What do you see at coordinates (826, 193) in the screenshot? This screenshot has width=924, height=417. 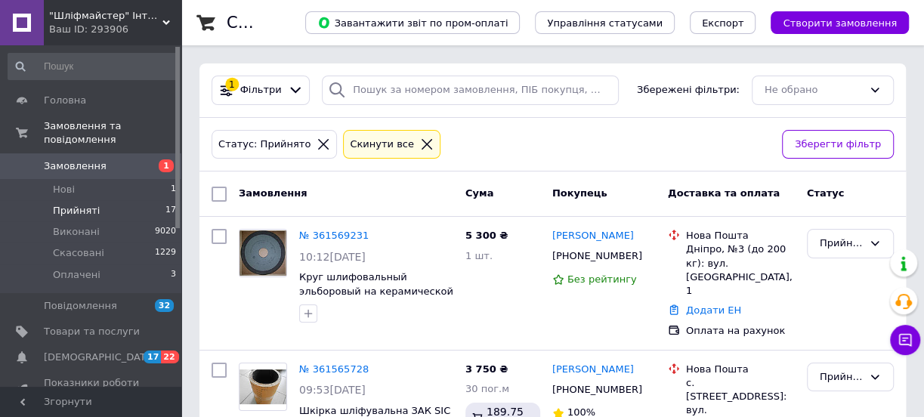 I see `span: Статус` at bounding box center [826, 193].